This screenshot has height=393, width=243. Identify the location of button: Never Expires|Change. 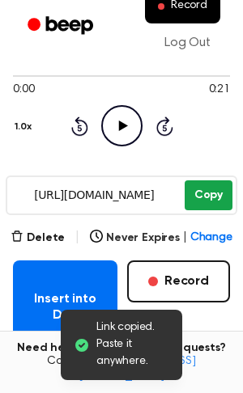
(161, 238).